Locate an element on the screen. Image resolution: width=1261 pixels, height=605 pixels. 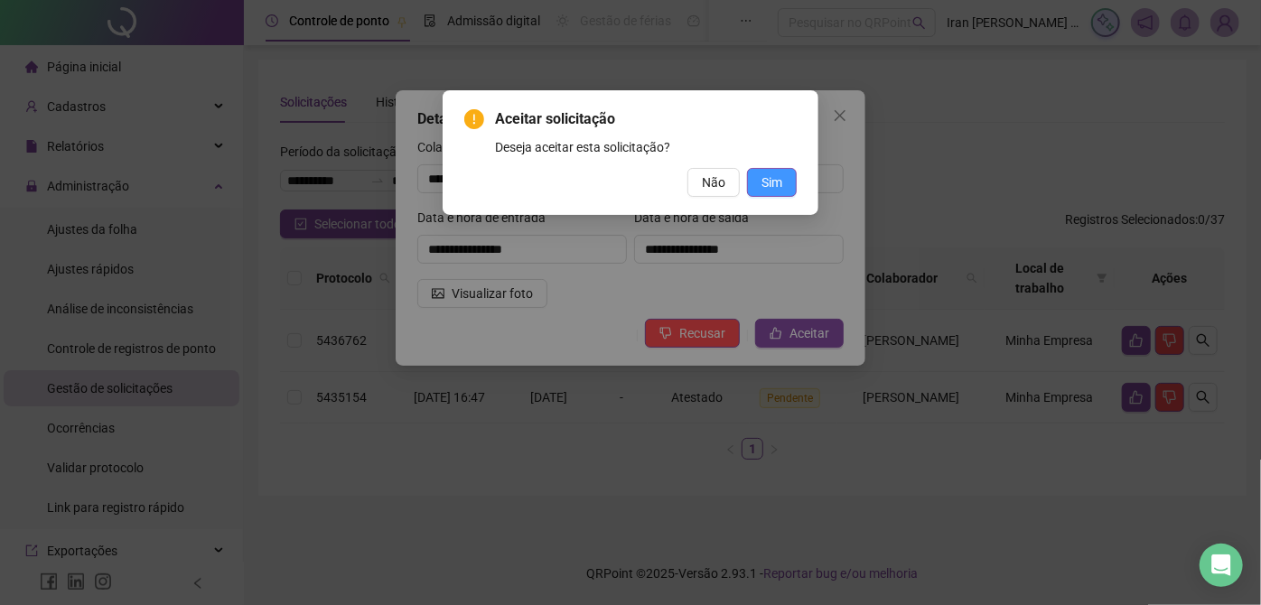
button: Sim is located at coordinates (771, 182).